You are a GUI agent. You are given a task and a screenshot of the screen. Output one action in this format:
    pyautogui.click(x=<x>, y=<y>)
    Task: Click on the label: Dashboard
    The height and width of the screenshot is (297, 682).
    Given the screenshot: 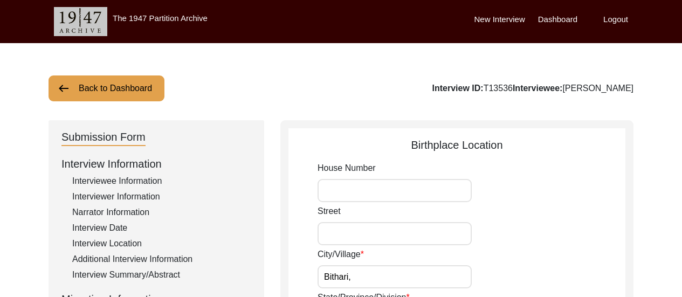 What is the action you would take?
    pyautogui.click(x=557, y=19)
    